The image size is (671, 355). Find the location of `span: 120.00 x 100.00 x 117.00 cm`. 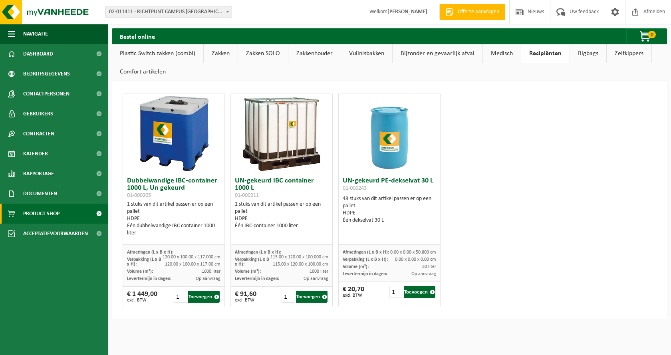

span: 120.00 x 100.00 x 117.00 cm is located at coordinates (193, 264).